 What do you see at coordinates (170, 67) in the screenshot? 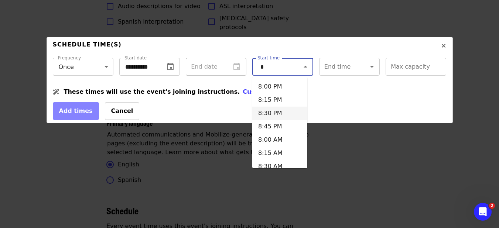
I see `button: change date` at bounding box center [170, 67].